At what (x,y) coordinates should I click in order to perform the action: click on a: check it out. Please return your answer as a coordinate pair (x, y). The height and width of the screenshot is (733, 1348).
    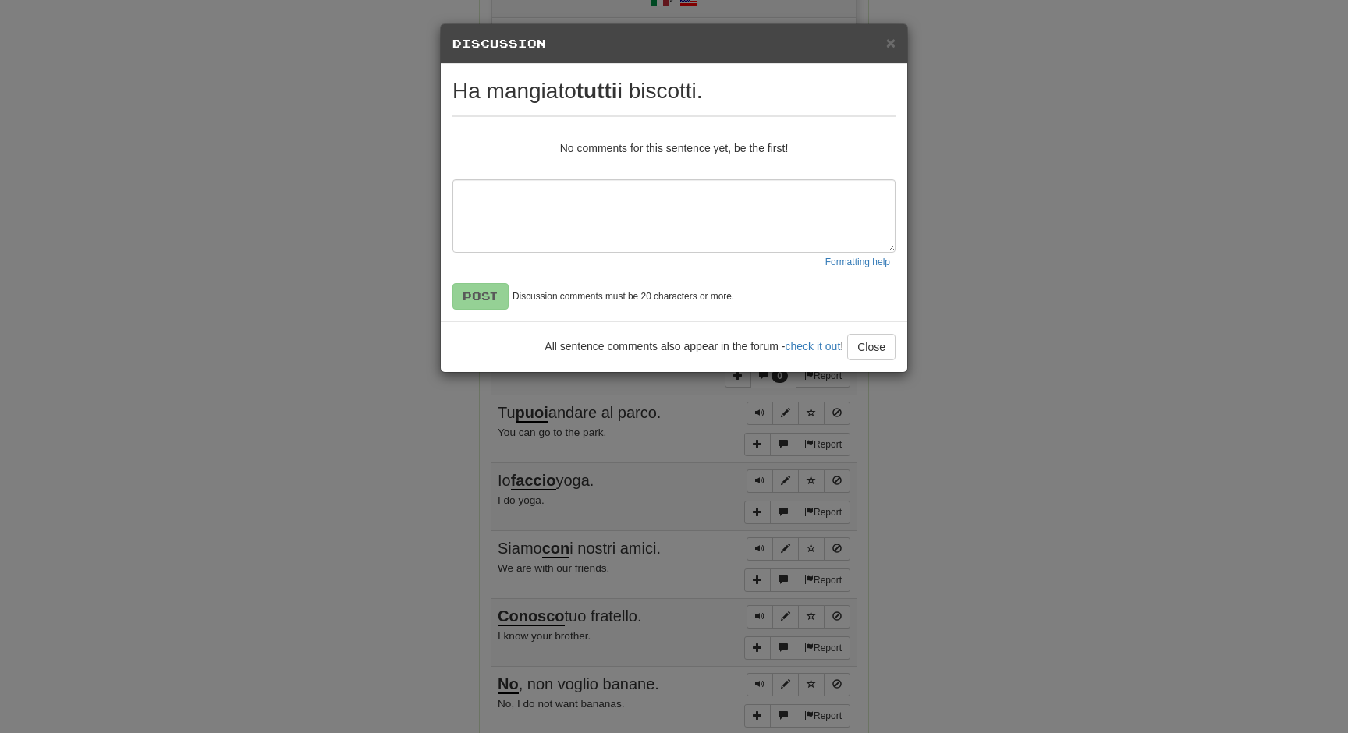
    Looking at the image, I should click on (812, 346).